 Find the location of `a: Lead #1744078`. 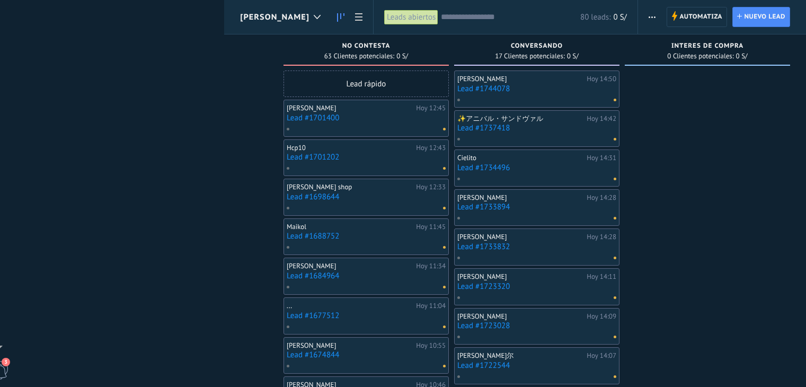

a: Lead #1744078 is located at coordinates (537, 89).